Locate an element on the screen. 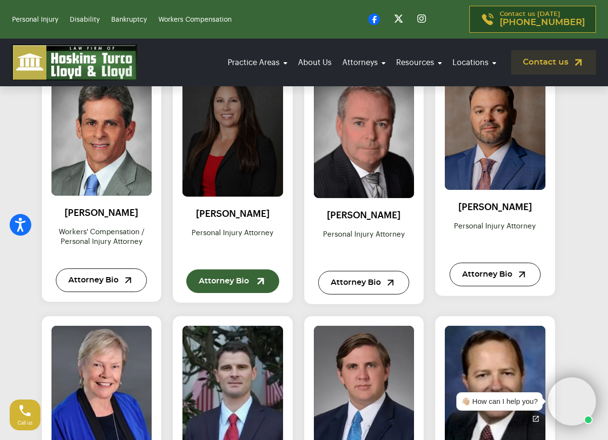 Image resolution: width=608 pixels, height=440 pixels. img: logo is located at coordinates (75, 62).